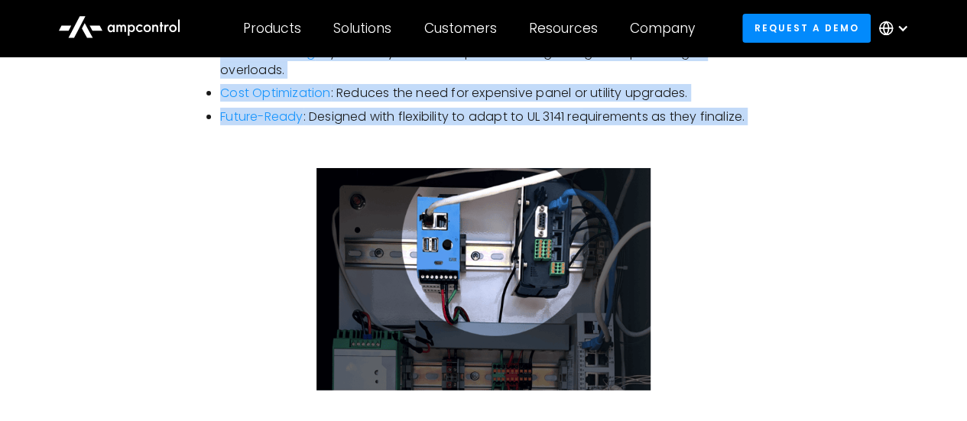  I want to click on a: Request a demo, so click(806, 28).